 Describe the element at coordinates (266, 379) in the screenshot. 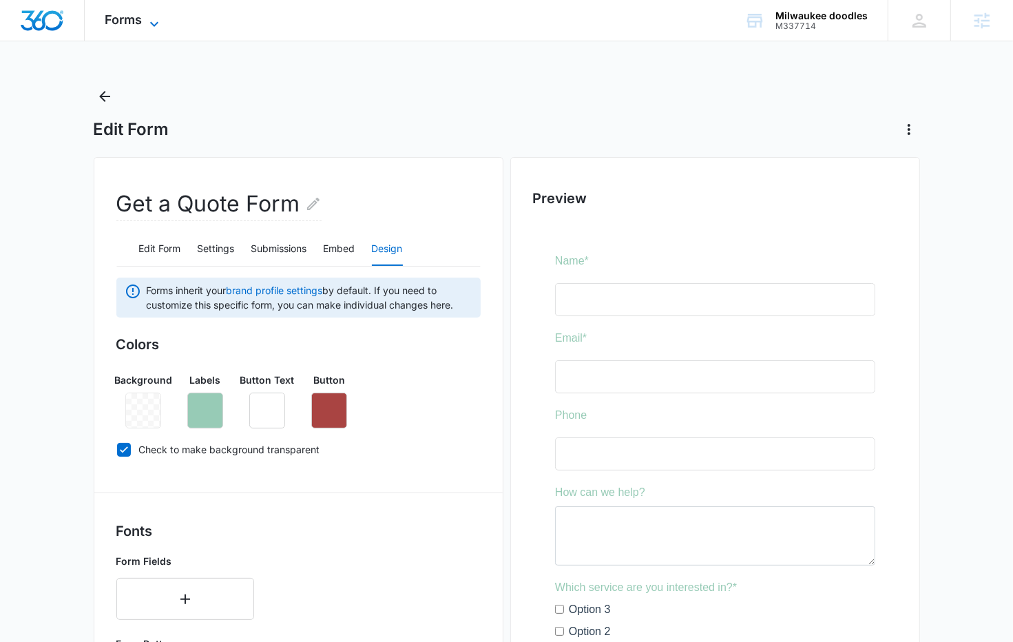

I see `p: Button Text` at that location.